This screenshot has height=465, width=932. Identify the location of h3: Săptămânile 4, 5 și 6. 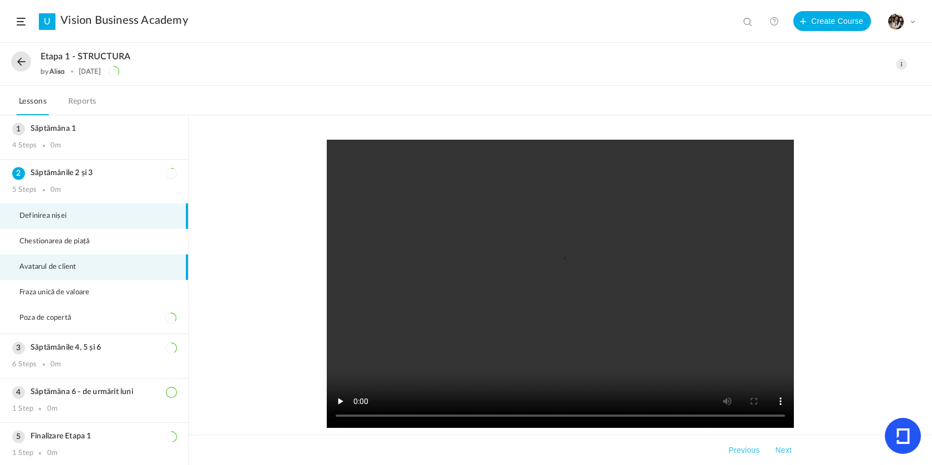
(94, 348).